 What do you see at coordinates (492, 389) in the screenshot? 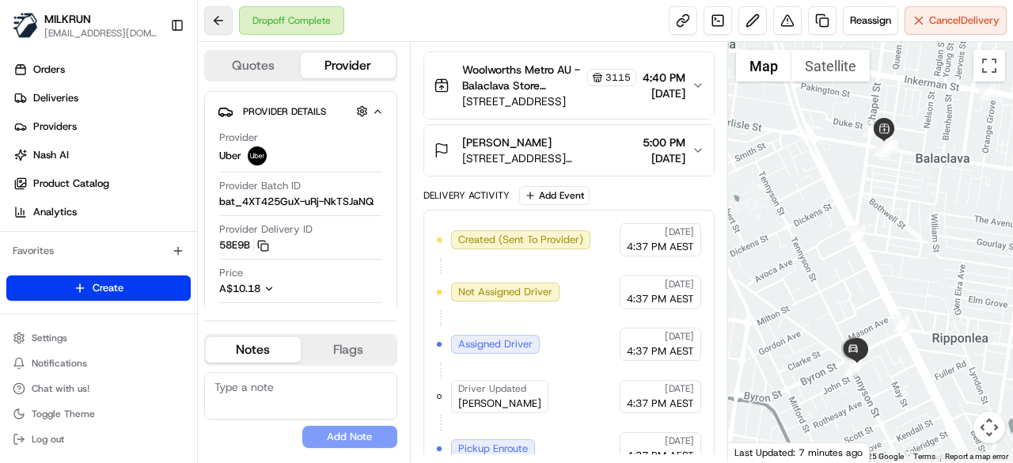
I see `span: Driver Updated` at bounding box center [492, 389].